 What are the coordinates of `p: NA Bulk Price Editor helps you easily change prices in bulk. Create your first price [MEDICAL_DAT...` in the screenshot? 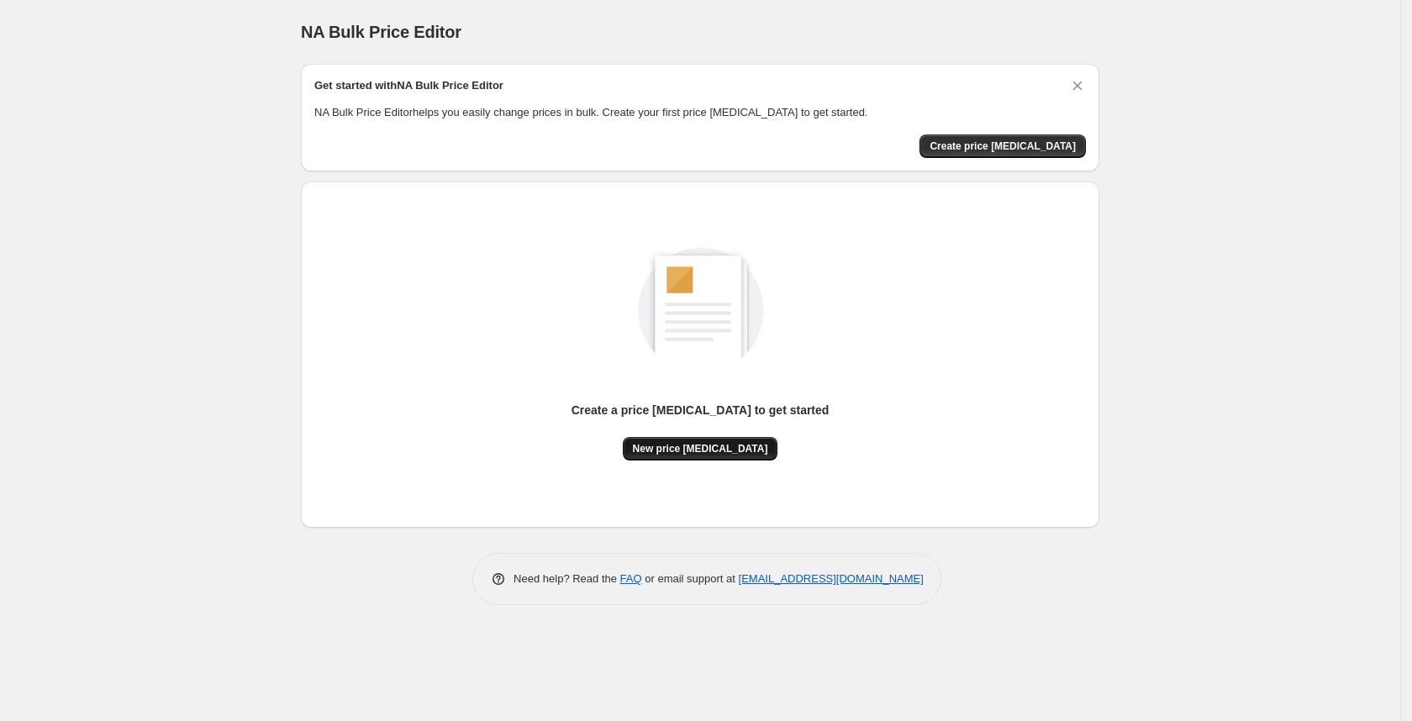 It's located at (700, 113).